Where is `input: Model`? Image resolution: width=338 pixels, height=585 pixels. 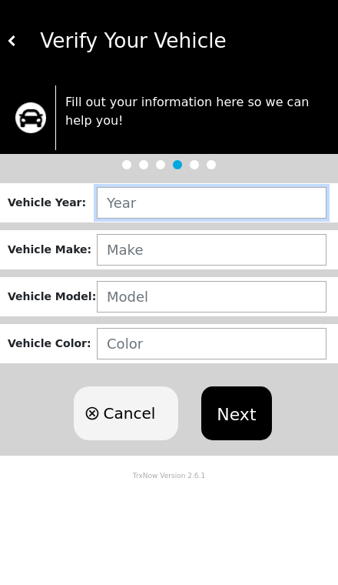
input: Model is located at coordinates (212, 296).